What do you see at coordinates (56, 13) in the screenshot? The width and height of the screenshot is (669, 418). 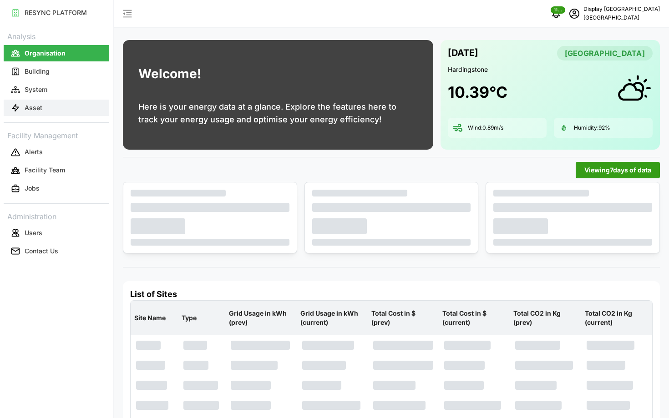 I see `a: RESYNC PLATFORM` at bounding box center [56, 13].